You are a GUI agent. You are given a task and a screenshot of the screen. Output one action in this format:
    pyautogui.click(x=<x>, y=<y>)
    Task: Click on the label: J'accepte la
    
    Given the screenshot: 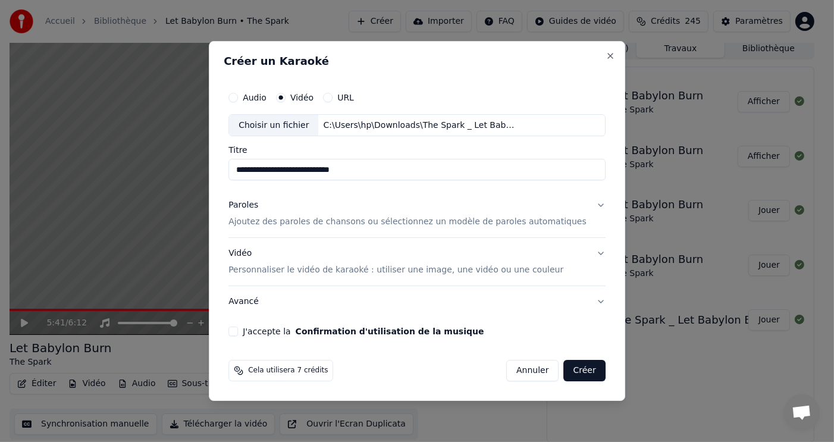 What is the action you would take?
    pyautogui.click(x=363, y=331)
    